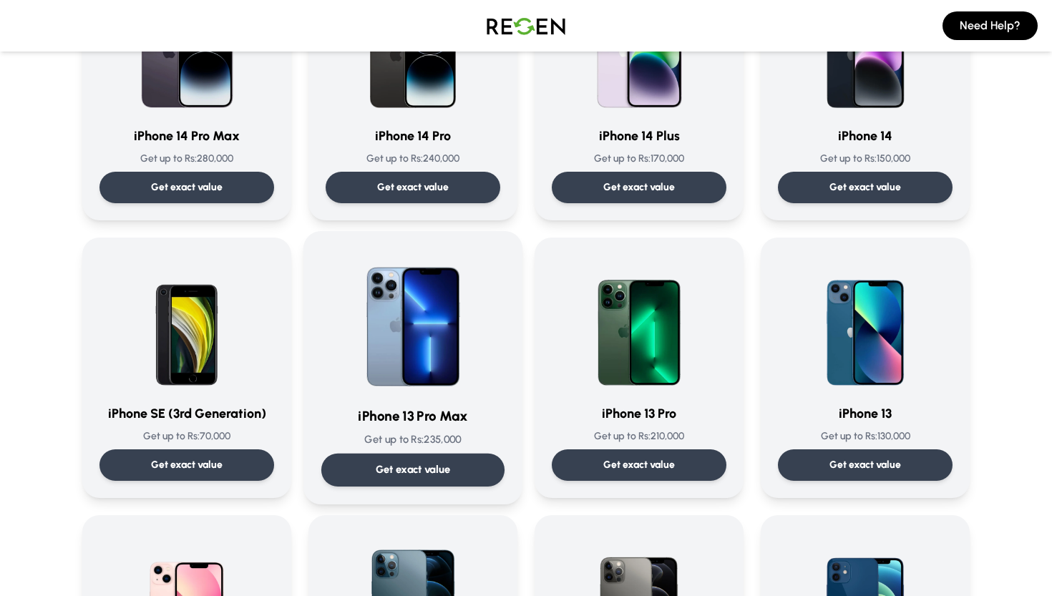 This screenshot has height=596, width=1052. Describe the element at coordinates (639, 437) in the screenshot. I see `p: Get up to Rs: 210,000` at that location.